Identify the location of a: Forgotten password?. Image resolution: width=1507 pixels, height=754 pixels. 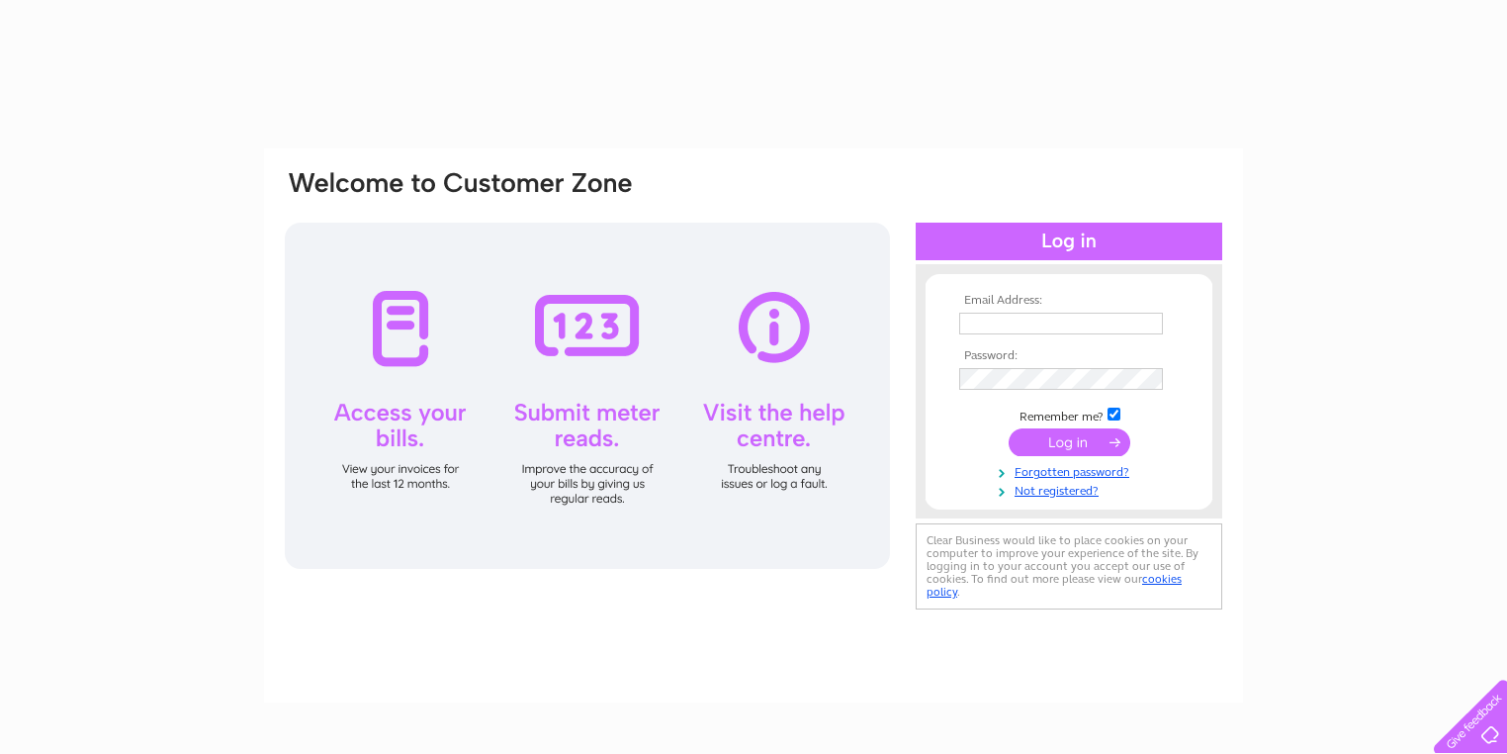
(1071, 470).